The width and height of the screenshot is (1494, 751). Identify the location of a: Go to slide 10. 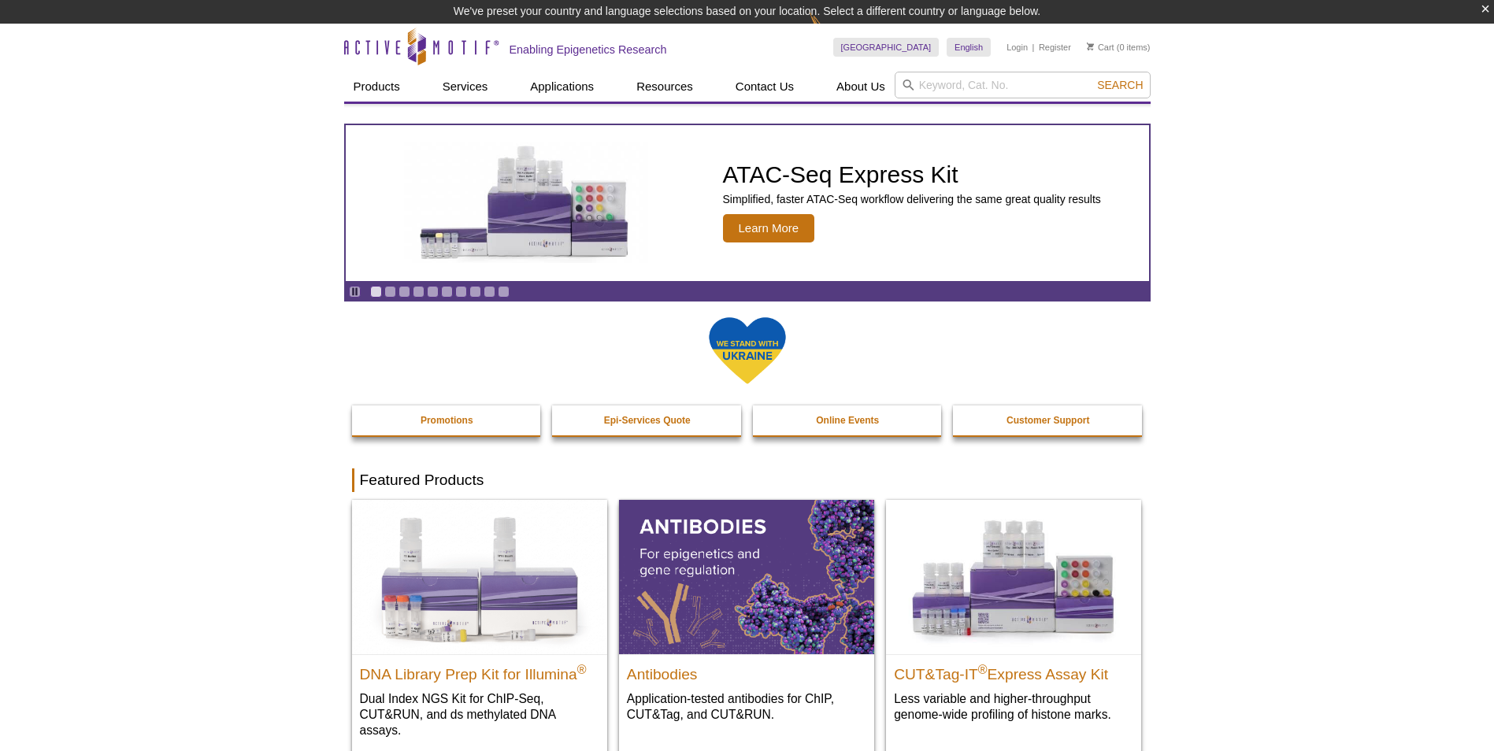
(503, 291).